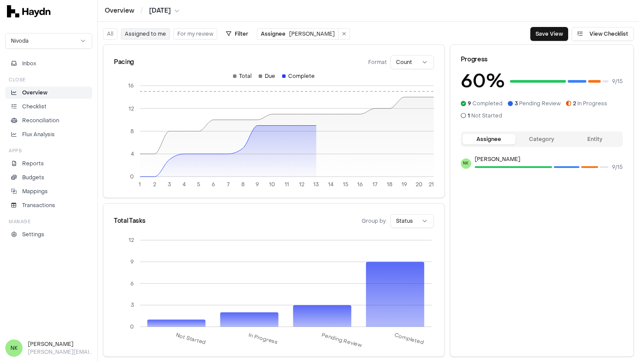 The height and width of the screenshot is (362, 639). What do you see at coordinates (142, 11) in the screenshot?
I see `nav: breadcrumb` at bounding box center [142, 11].